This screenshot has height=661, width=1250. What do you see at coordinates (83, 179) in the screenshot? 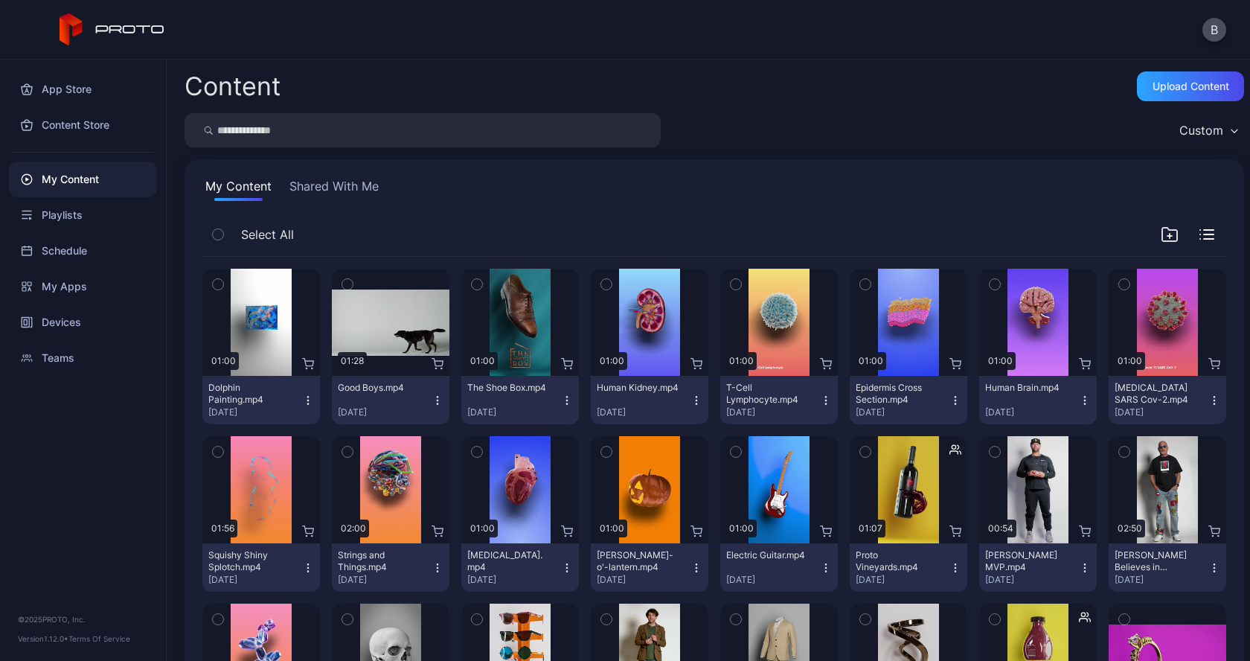
I see `div: My Content` at bounding box center [83, 179].